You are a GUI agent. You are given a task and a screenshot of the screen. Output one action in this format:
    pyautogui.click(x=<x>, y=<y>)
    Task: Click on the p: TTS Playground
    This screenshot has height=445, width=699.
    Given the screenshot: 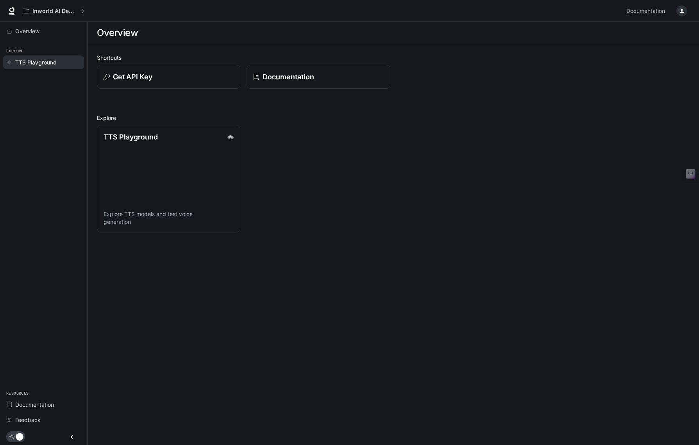 What is the action you would take?
    pyautogui.click(x=131, y=137)
    